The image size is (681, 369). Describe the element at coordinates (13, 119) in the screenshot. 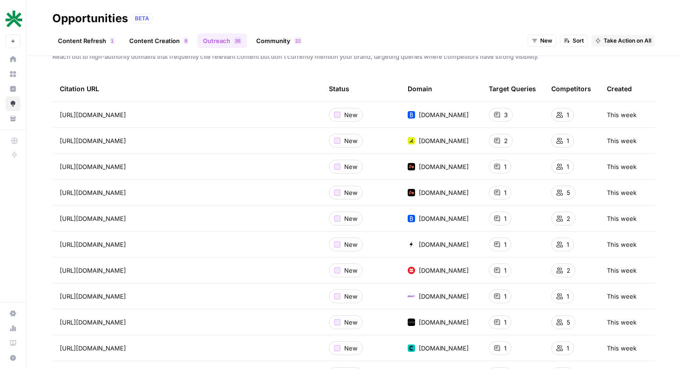

I see `a: Your Data` at that location.